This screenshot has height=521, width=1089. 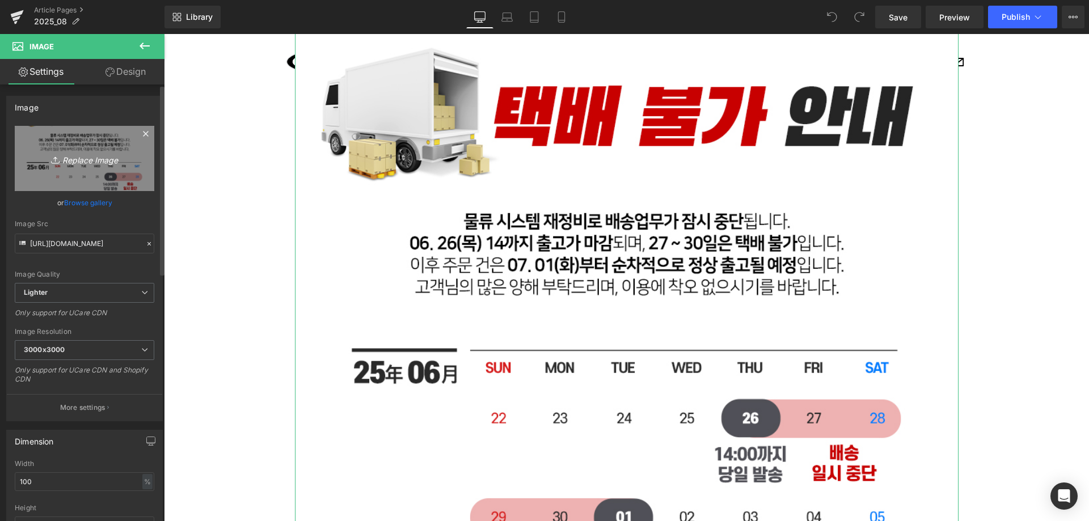 What do you see at coordinates (50, 22) in the screenshot?
I see `span: 2025_08` at bounding box center [50, 22].